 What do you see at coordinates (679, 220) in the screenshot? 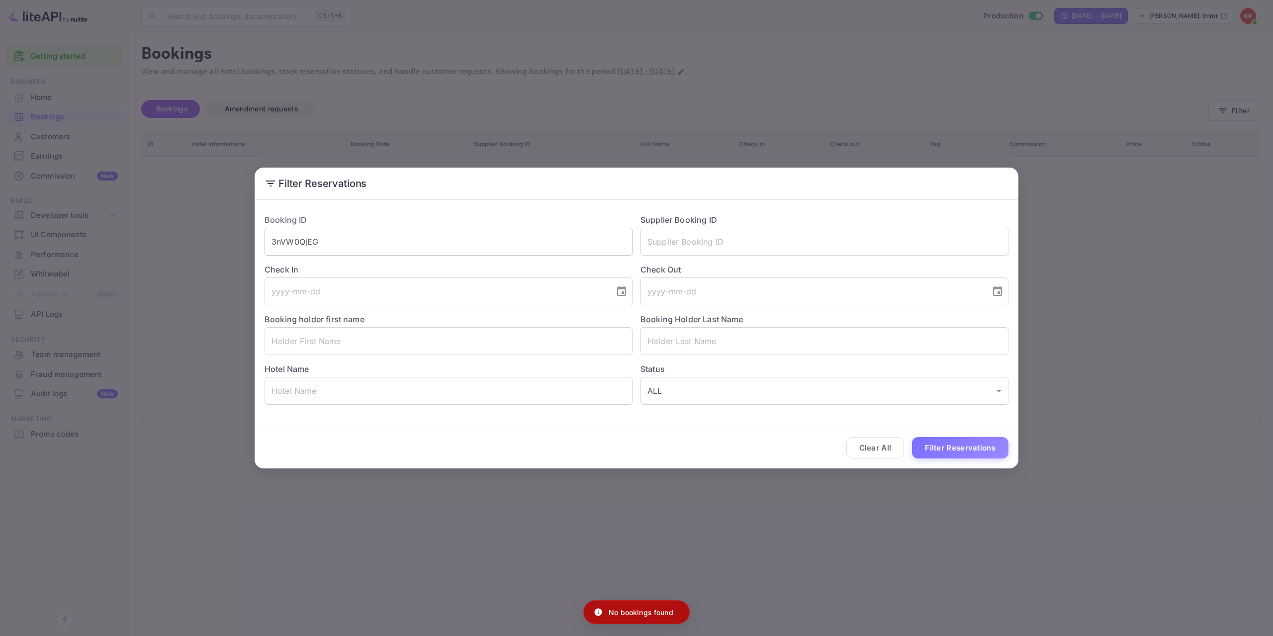
I see `label: Supplier Booking ID` at bounding box center [679, 220].